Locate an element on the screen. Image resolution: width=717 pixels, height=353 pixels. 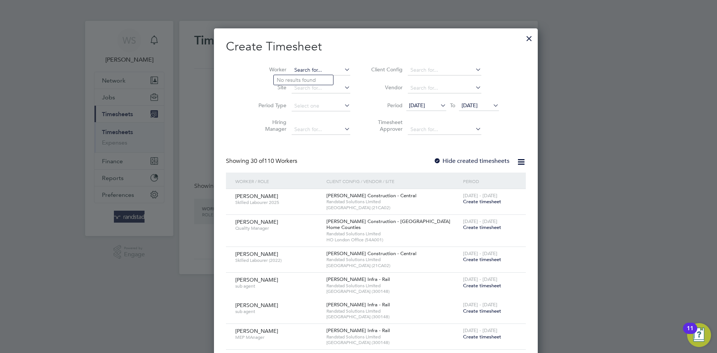
span: 110 Workers is located at coordinates (274, 161).